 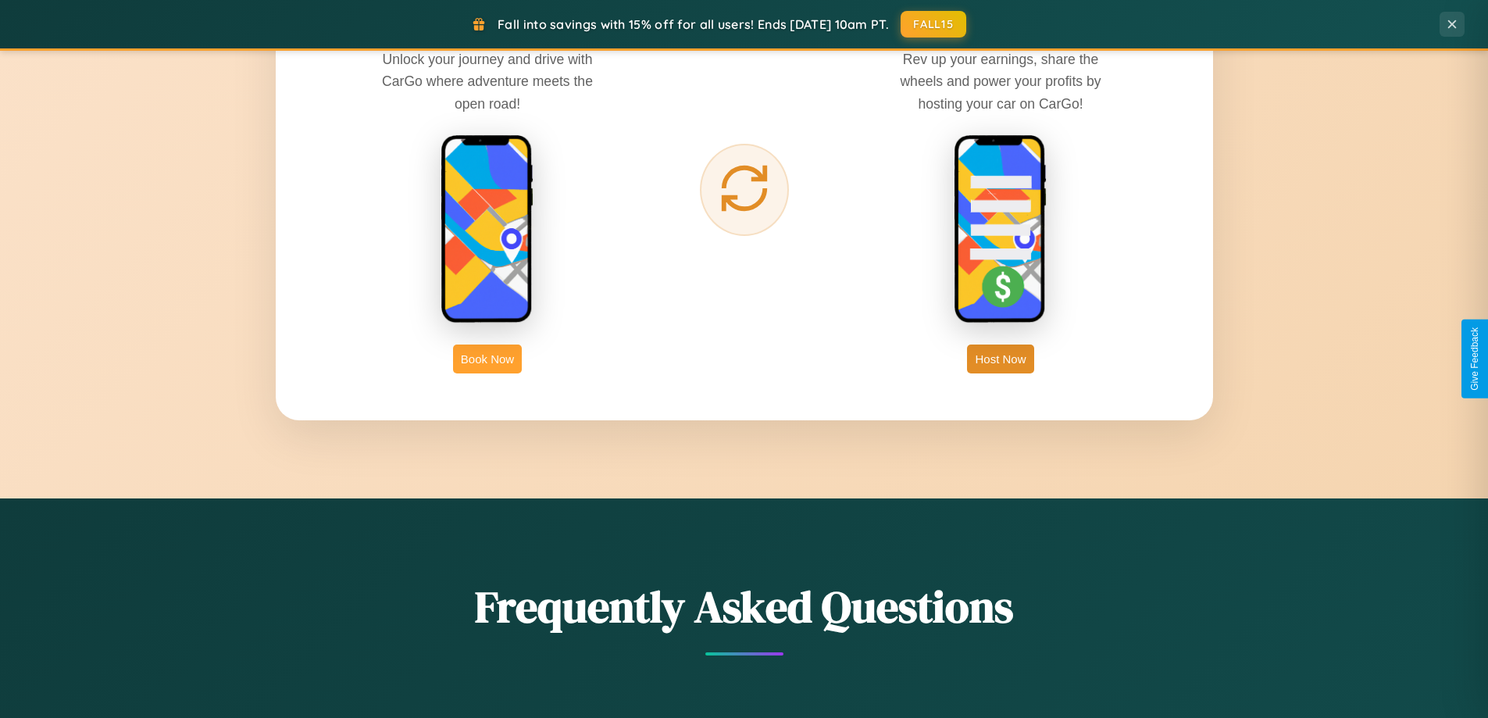 What do you see at coordinates (1000, 81) in the screenshot?
I see `p: Rev up your earnings, share the wheels and power your profits by hosting your car on CarGo!` at bounding box center [1000, 81].